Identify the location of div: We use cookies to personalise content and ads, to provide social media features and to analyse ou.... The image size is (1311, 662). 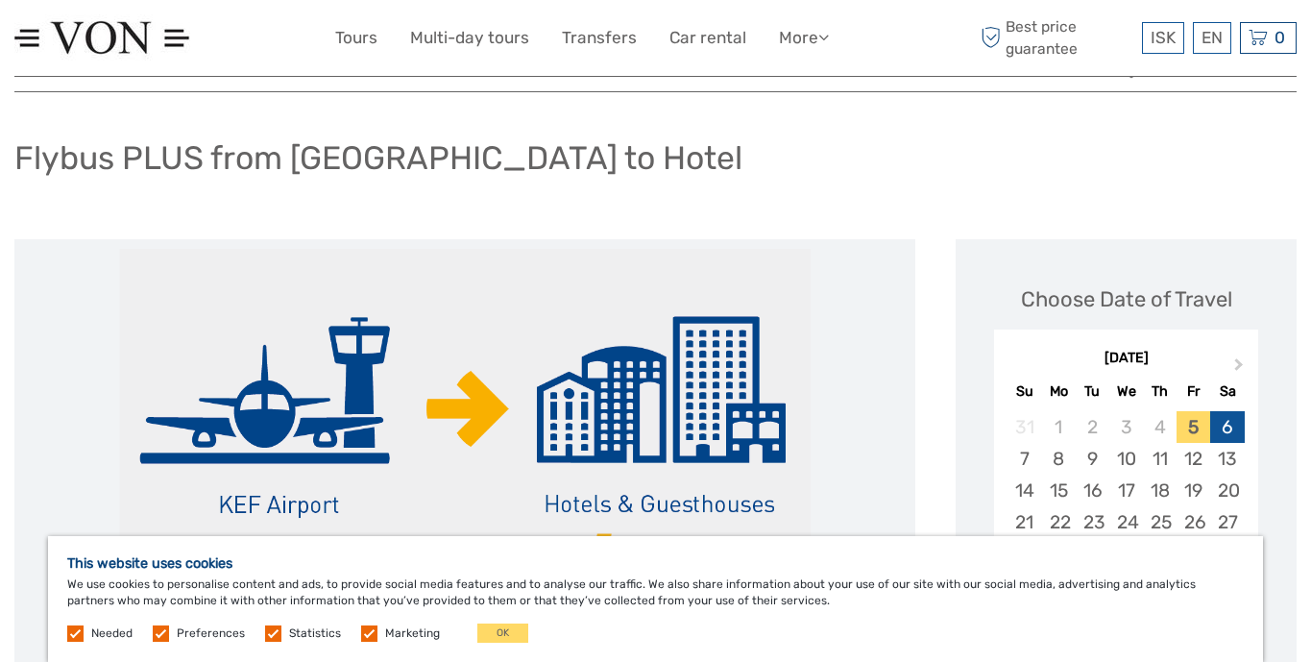
(655, 599).